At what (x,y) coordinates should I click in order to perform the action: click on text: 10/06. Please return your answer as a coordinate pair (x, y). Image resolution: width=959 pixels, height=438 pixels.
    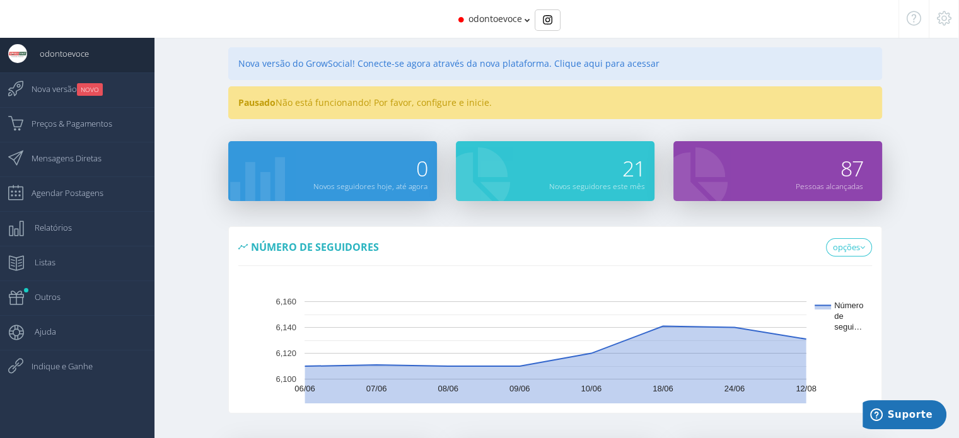
    Looking at the image, I should click on (591, 389).